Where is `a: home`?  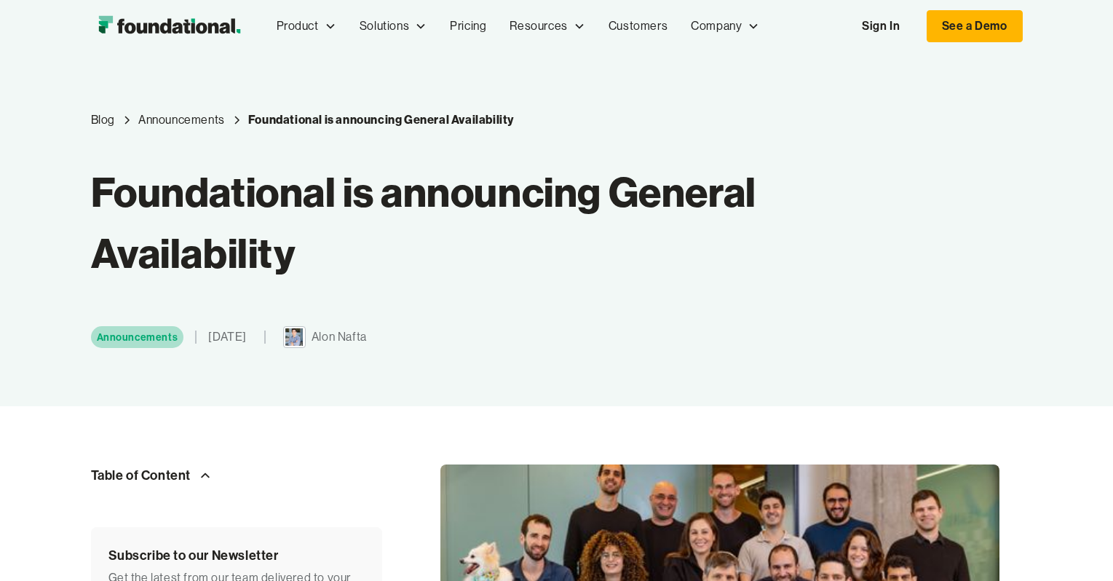
a: home is located at coordinates (169, 26).